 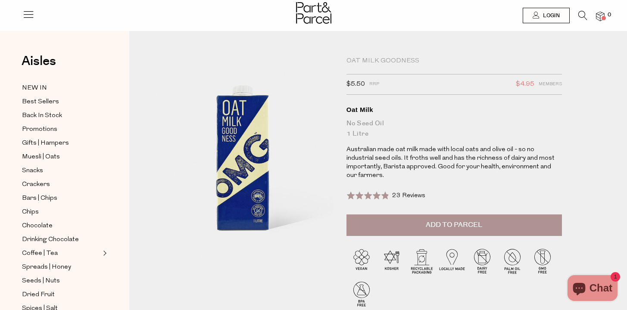 What do you see at coordinates (61, 157) in the screenshot?
I see `a: Muesli | Oats` at bounding box center [61, 157].